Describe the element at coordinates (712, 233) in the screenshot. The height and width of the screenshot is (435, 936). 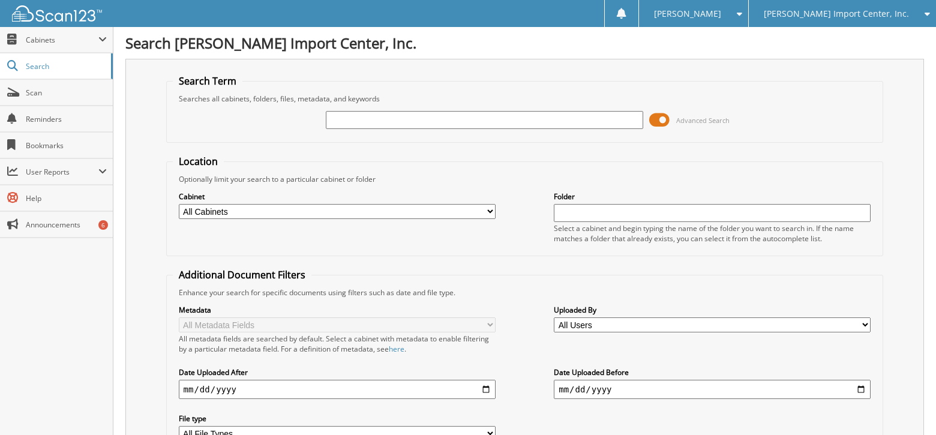
I see `div: Select a cabinet and begin typing the name of the folder you want to search in. If the name match...` at that location.